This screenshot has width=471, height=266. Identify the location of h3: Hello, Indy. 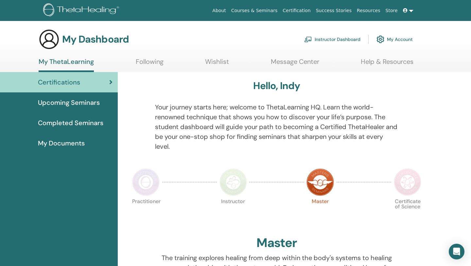
(276, 86).